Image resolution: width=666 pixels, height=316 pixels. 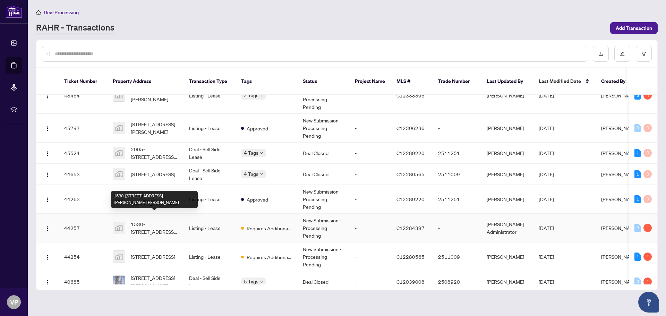 What do you see at coordinates (257, 199) in the screenshot?
I see `span: Approved` at bounding box center [257, 199].